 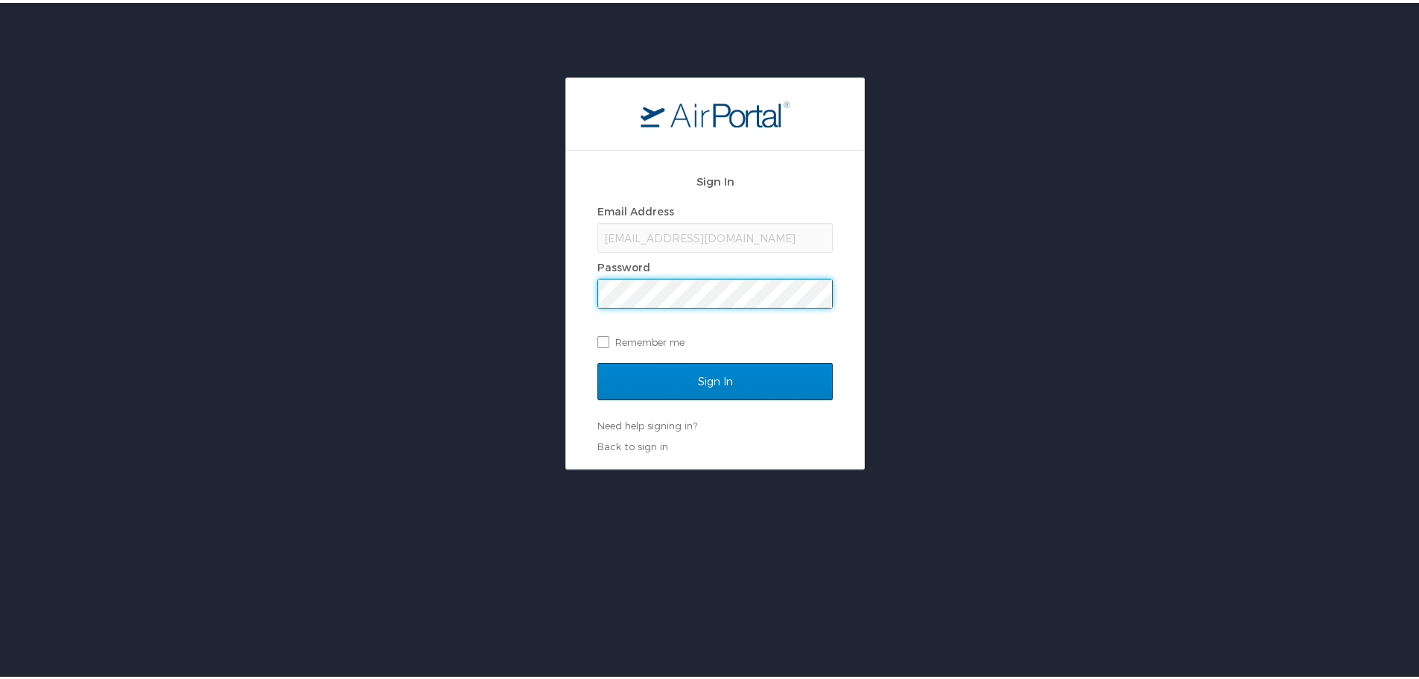 What do you see at coordinates (715, 111) in the screenshot?
I see `img: logo` at bounding box center [715, 111].